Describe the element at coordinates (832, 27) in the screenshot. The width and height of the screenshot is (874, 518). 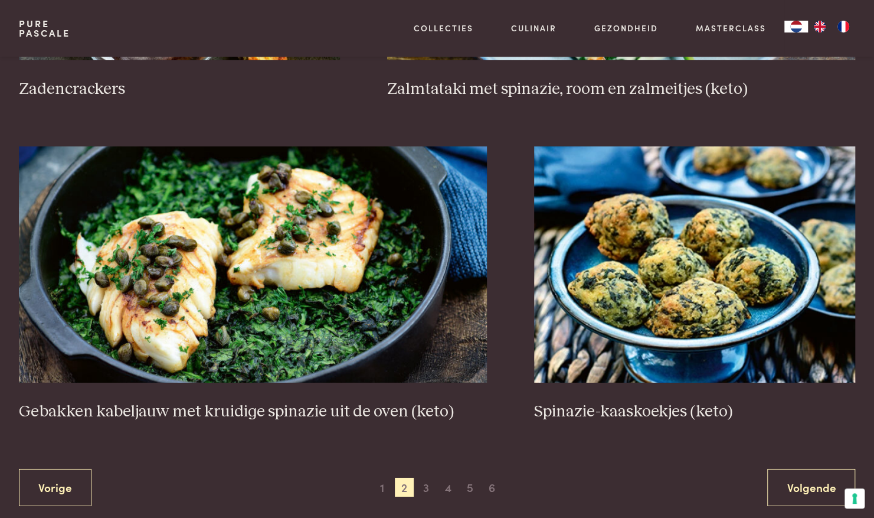
I see `ul: Language list` at that location.